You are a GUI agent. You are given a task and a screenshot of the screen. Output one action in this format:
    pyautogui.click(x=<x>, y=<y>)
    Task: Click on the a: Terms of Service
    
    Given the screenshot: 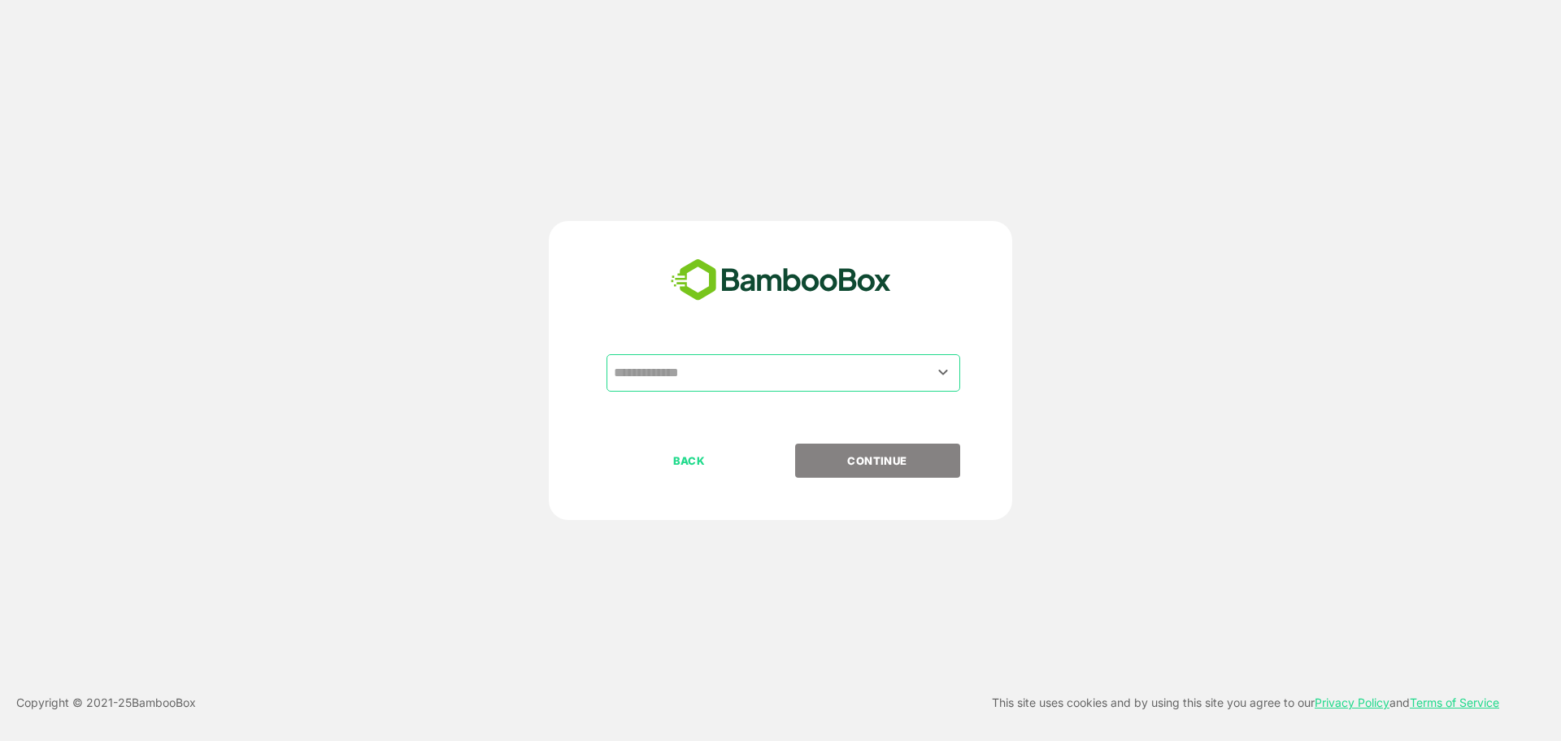 What is the action you would take?
    pyautogui.click(x=1454, y=702)
    